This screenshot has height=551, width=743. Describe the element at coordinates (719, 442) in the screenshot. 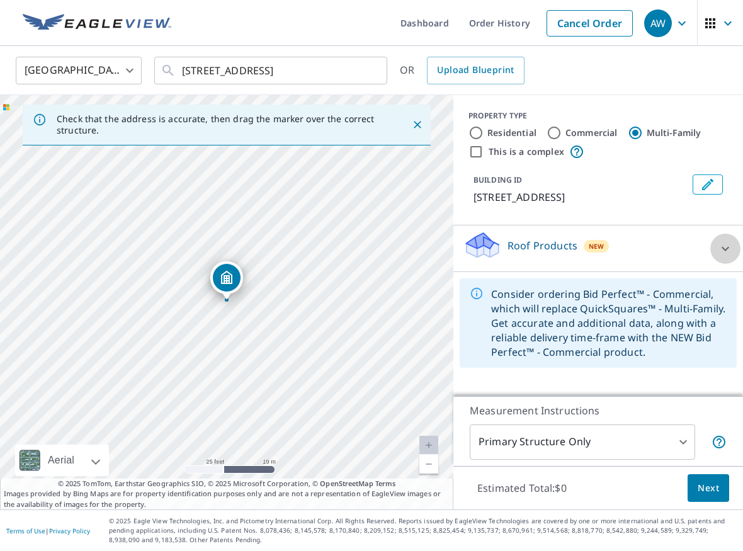

I see `span: Your report will include only the primary structure on the property. For example, a detached gara...` at that location.